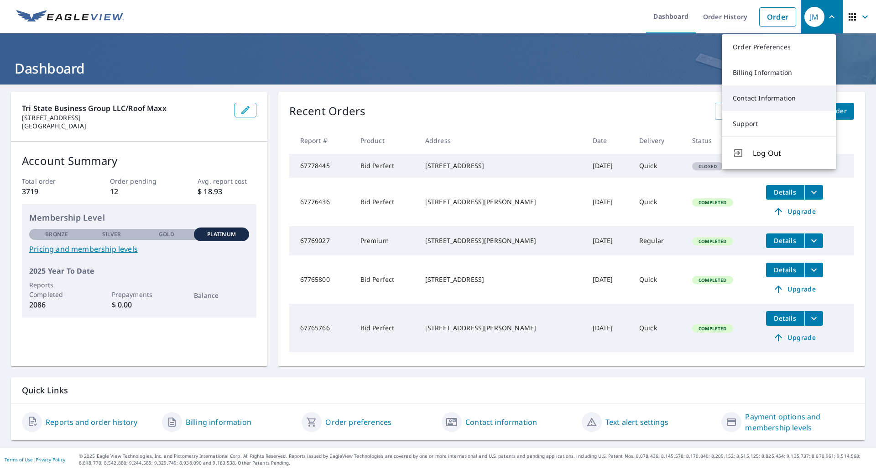 This screenshot has height=471, width=876. Describe the element at coordinates (659, 241) in the screenshot. I see `td: Regular` at that location.